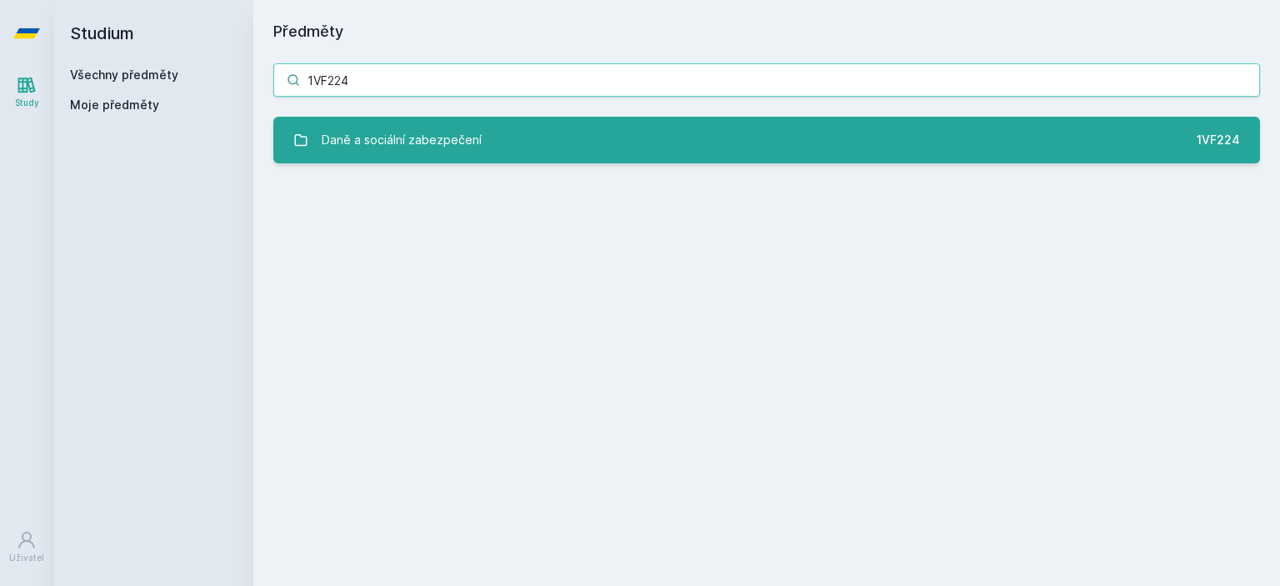  I want to click on a: Study, so click(27, 92).